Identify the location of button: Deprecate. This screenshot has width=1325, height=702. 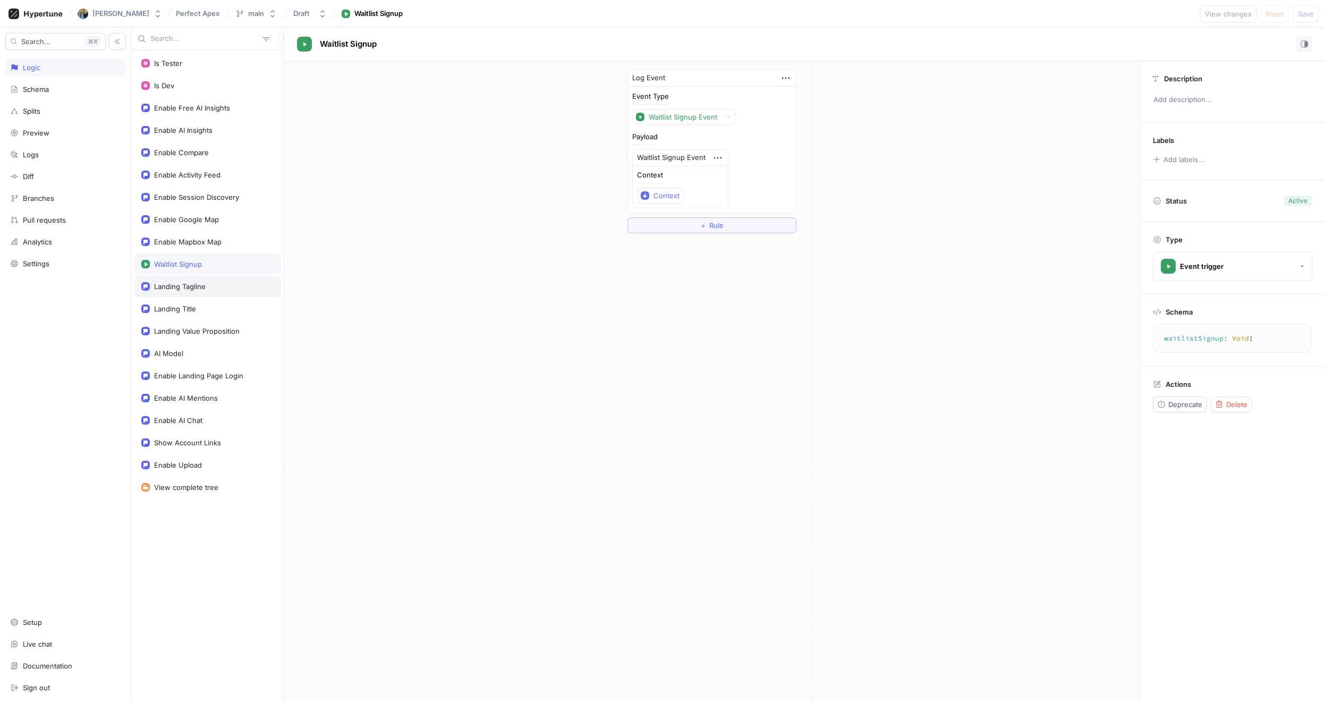
(1179, 404).